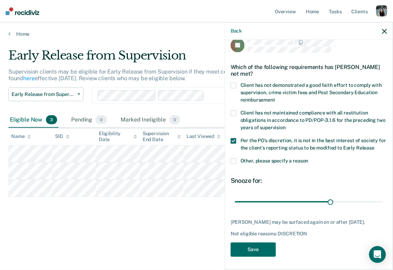 This screenshot has width=393, height=270. I want to click on div: SID, so click(62, 136).